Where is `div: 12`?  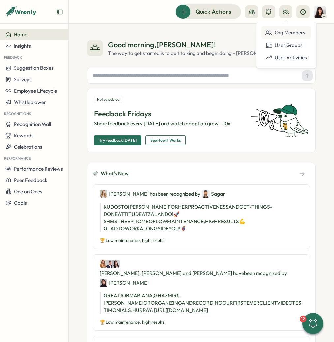 div: 12 is located at coordinates (303, 319).